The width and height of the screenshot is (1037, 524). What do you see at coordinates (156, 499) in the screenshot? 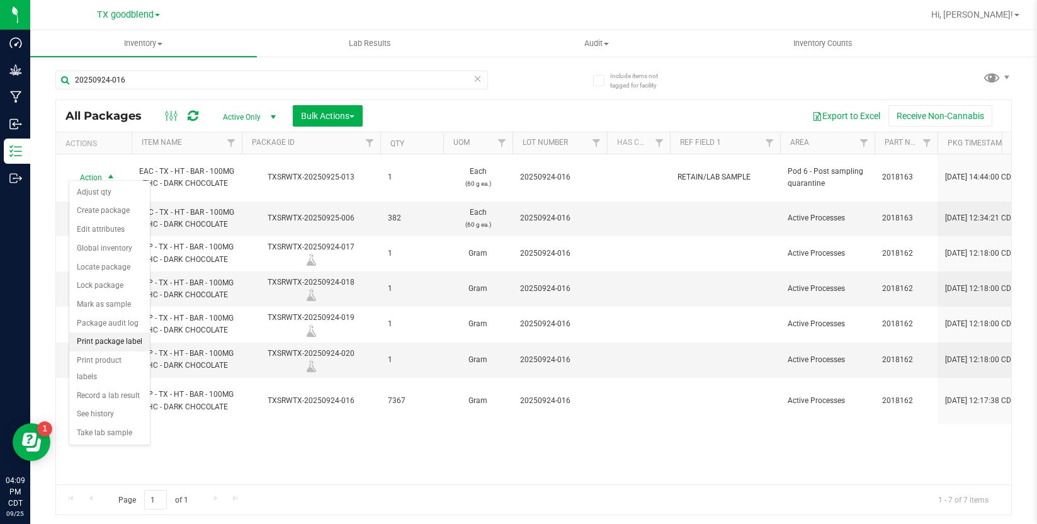
I see `input: 1` at bounding box center [156, 499].